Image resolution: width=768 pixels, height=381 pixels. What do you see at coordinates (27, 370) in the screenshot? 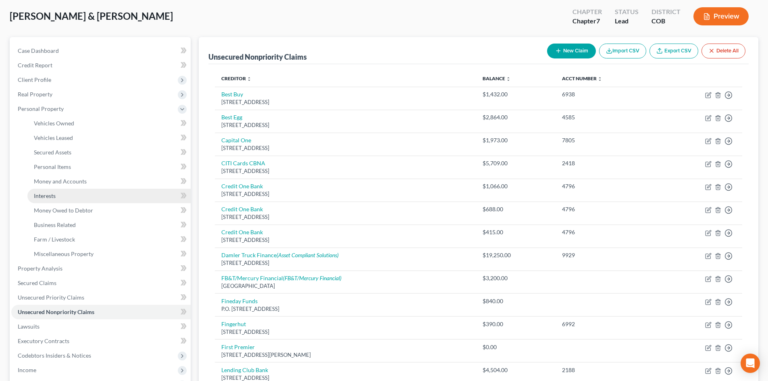
I see `span: Income` at bounding box center [27, 370].